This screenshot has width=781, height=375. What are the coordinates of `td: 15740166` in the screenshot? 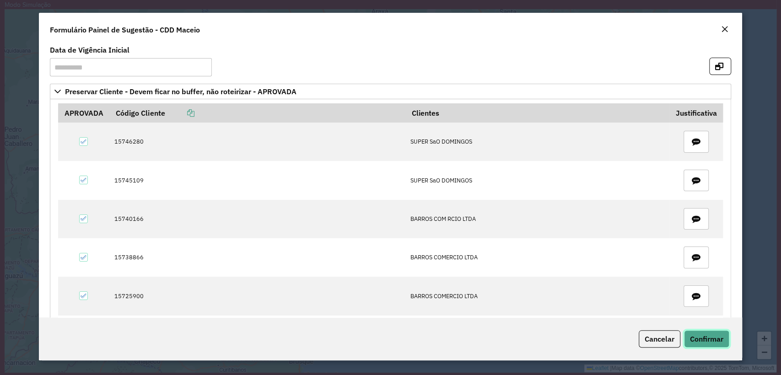 It's located at (258, 219).